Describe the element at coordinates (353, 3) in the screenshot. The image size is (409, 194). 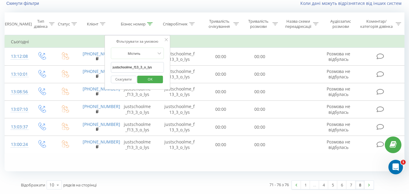
I see `a: Коли дані можуть відрізнятися вiд інших систем` at that location.